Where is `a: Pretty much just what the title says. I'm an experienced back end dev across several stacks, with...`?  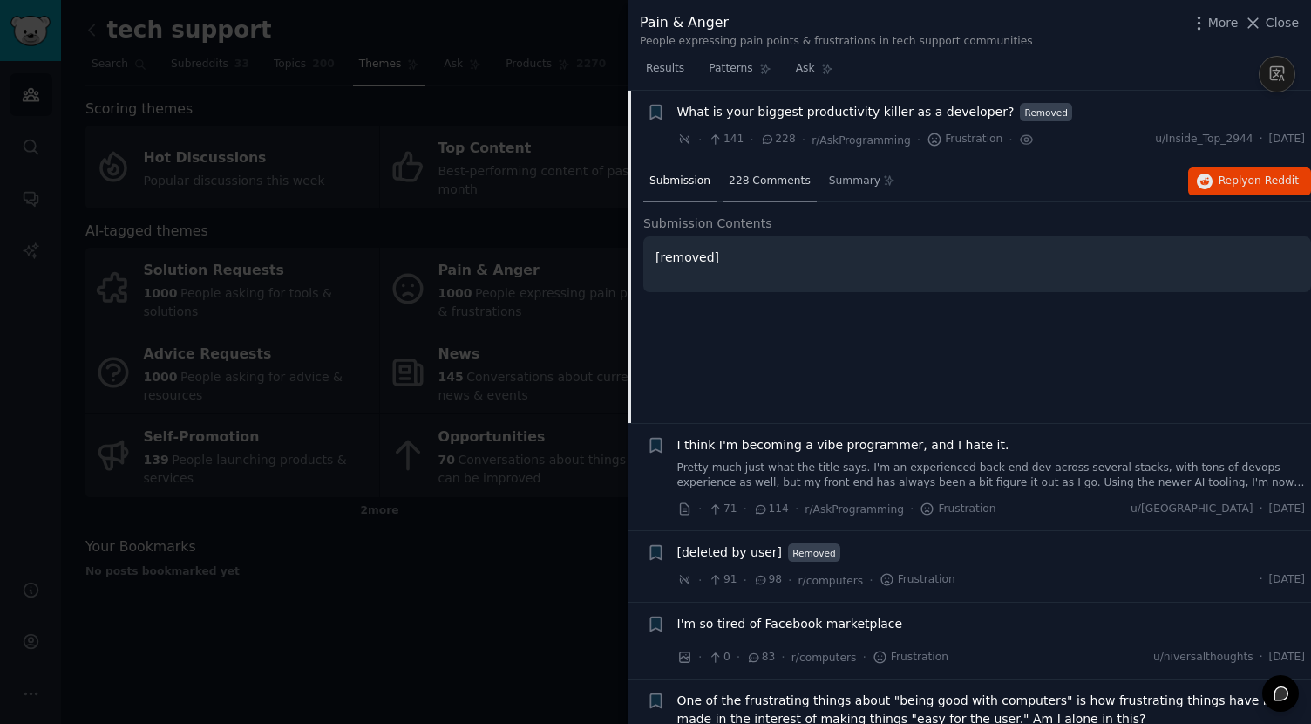
a: Pretty much just what the title says. I'm an experienced back end dev across several stacks, with... is located at coordinates (991, 475).